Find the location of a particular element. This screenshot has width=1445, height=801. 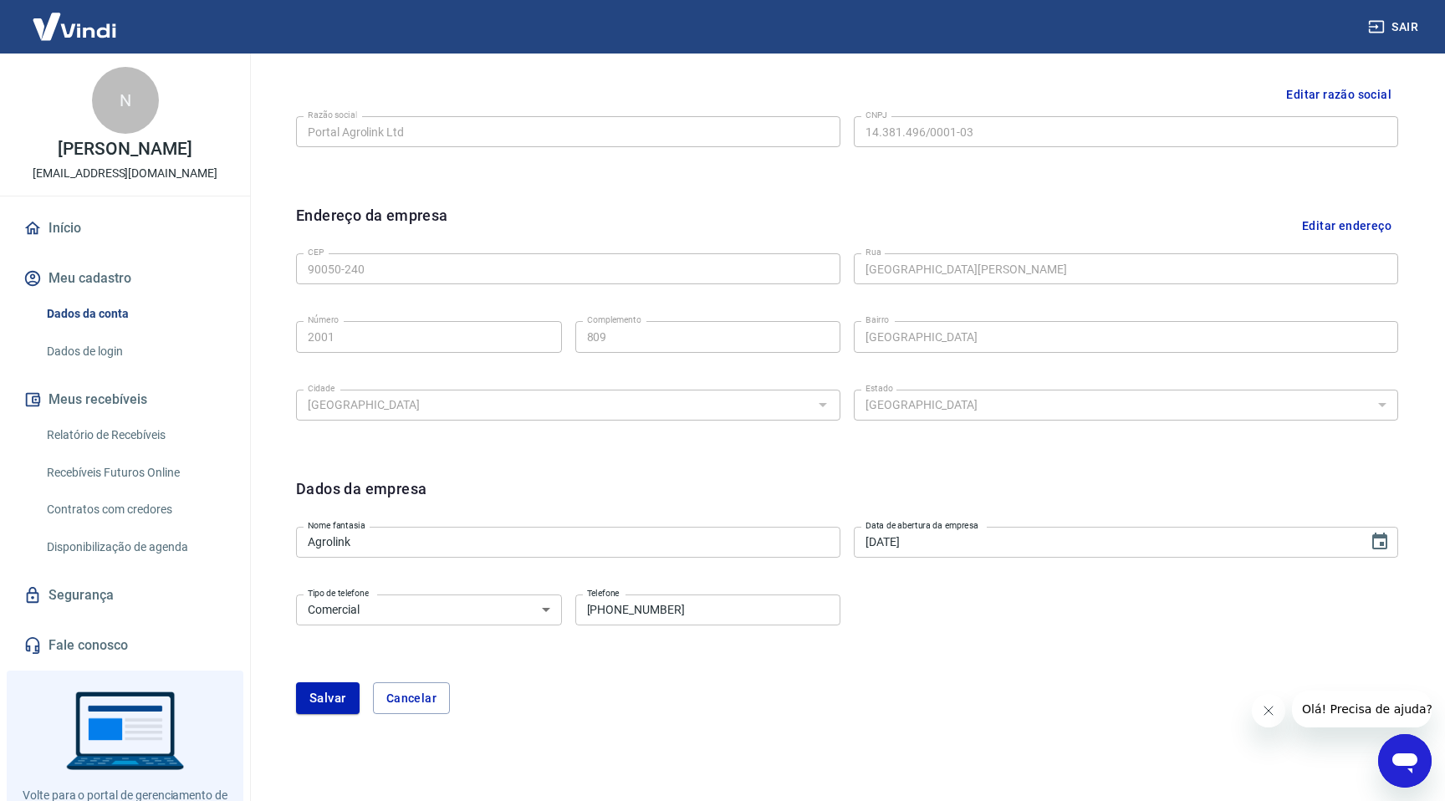

h6: Endereço da empresa is located at coordinates (372, 225).